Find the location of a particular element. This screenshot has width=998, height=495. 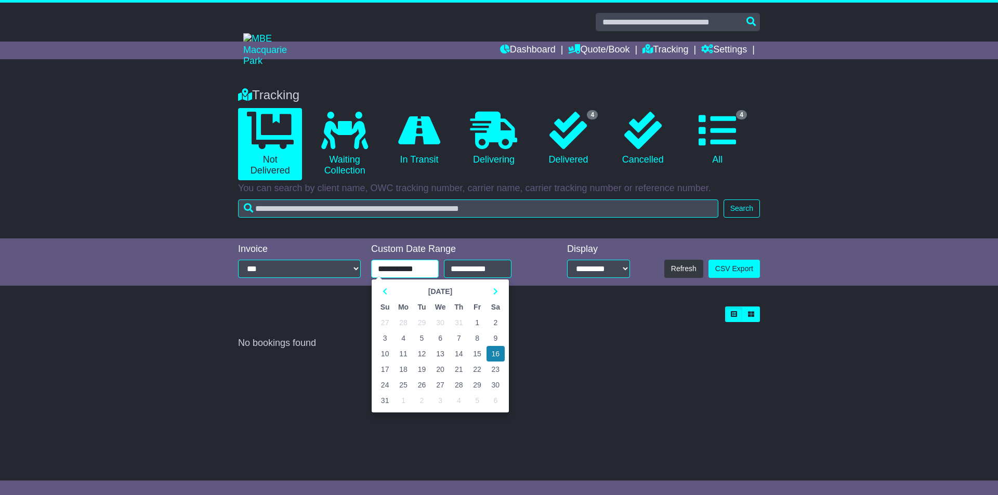

td: 26 is located at coordinates (422, 385).